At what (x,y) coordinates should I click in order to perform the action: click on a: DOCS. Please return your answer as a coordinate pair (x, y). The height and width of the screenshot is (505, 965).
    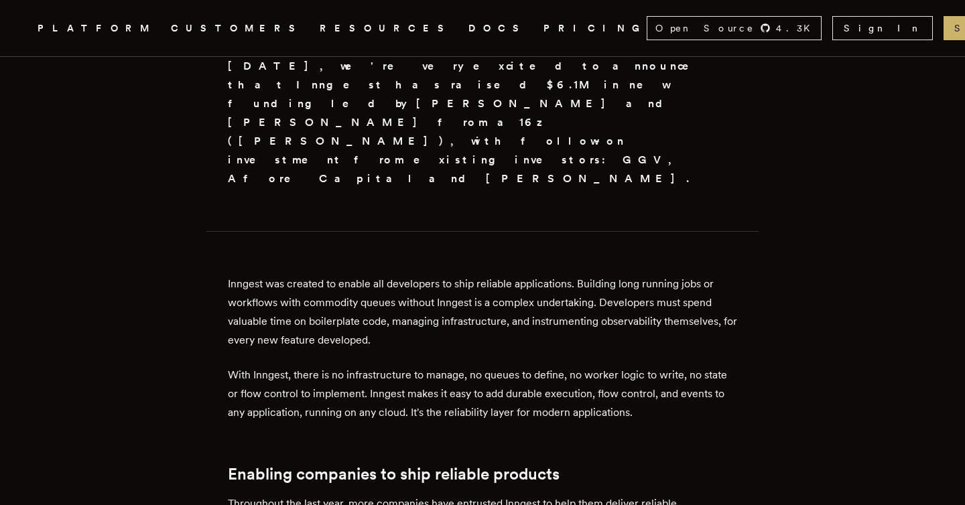
    Looking at the image, I should click on (498, 28).